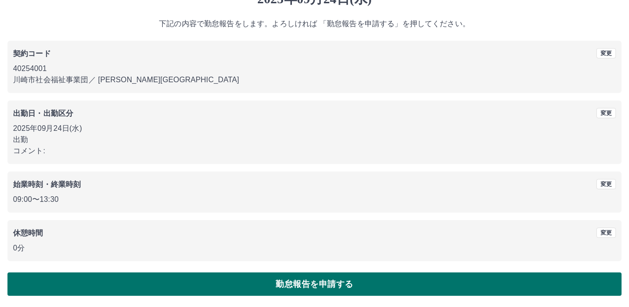  What do you see at coordinates (314, 24) in the screenshot?
I see `p: 下記の内容で勤怠報告をします。よろしければ 「勤怠報告を申請する」を押してください。` at bounding box center [314, 24].